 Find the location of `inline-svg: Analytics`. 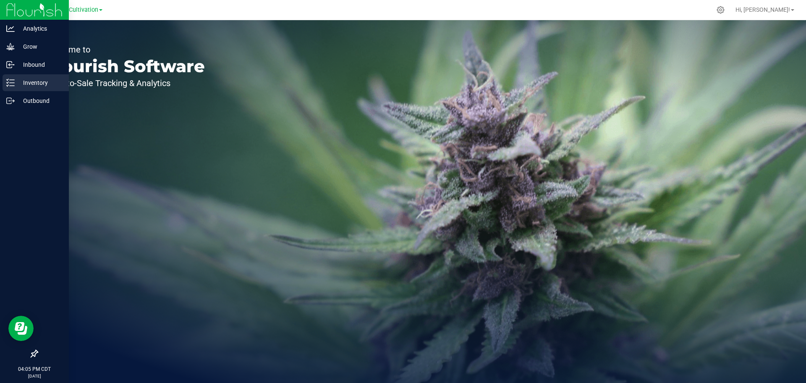

inline-svg: Analytics is located at coordinates (10, 29).